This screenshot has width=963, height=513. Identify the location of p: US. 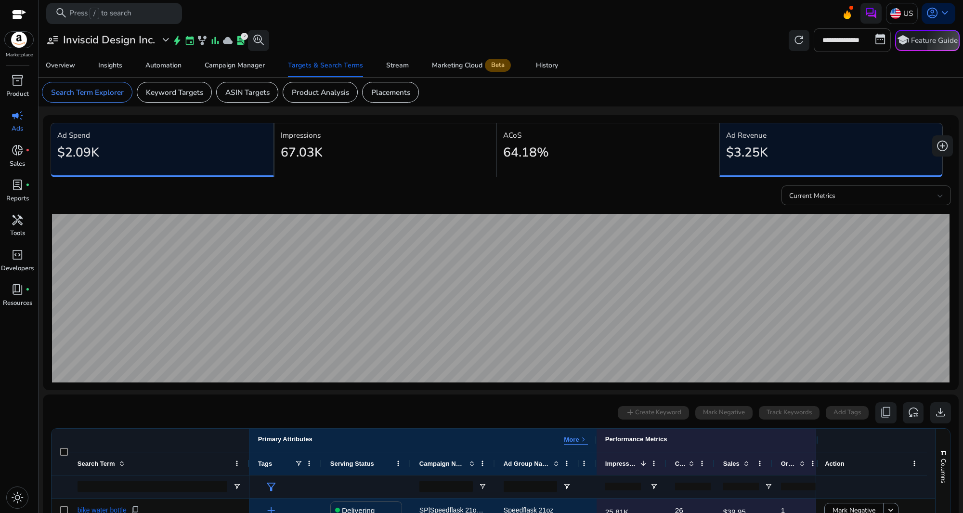
(908, 13).